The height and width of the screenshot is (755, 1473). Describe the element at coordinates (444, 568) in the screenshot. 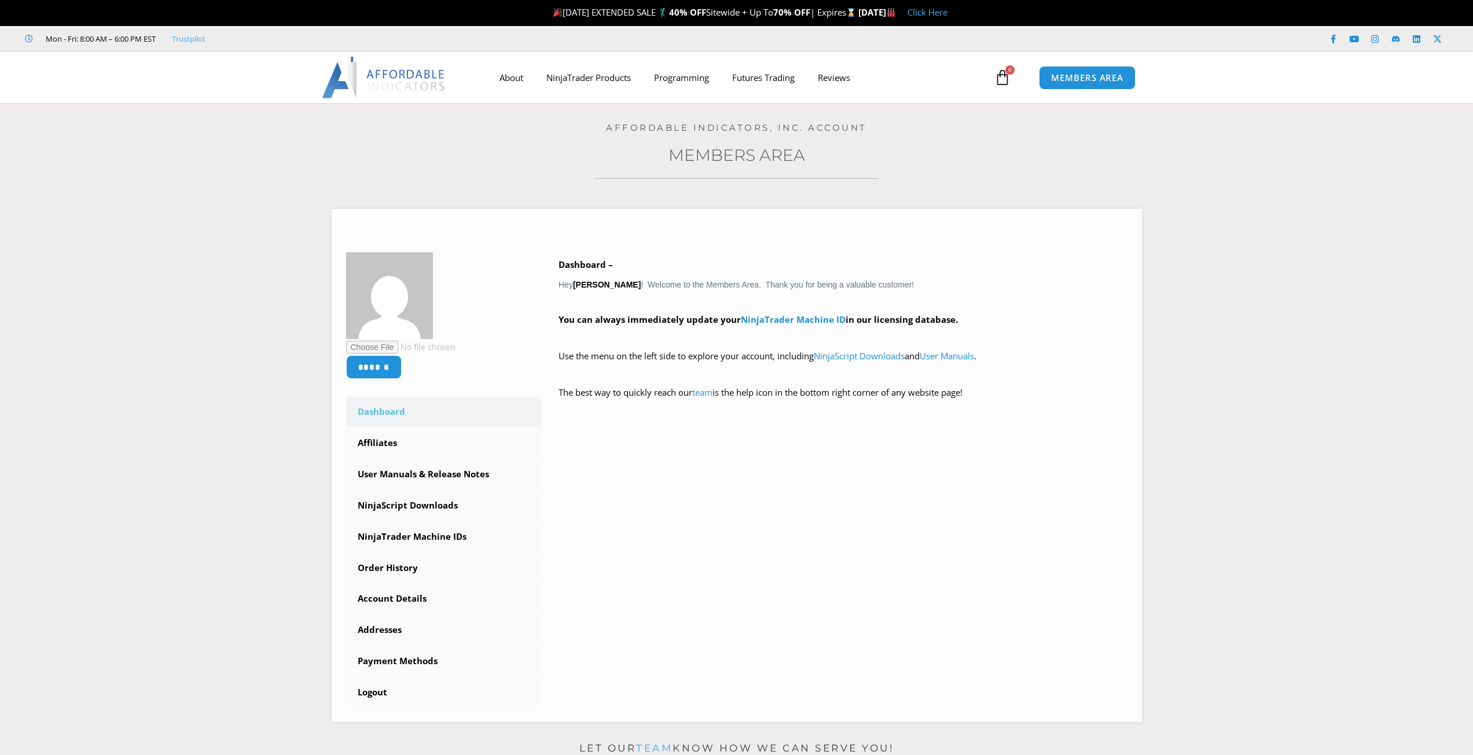

I see `a: Order History` at that location.